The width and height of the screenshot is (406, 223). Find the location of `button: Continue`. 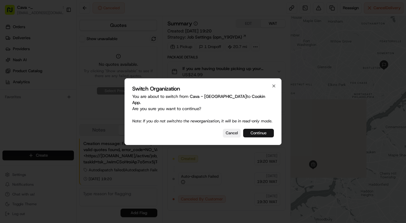

button: Continue is located at coordinates (258, 133).